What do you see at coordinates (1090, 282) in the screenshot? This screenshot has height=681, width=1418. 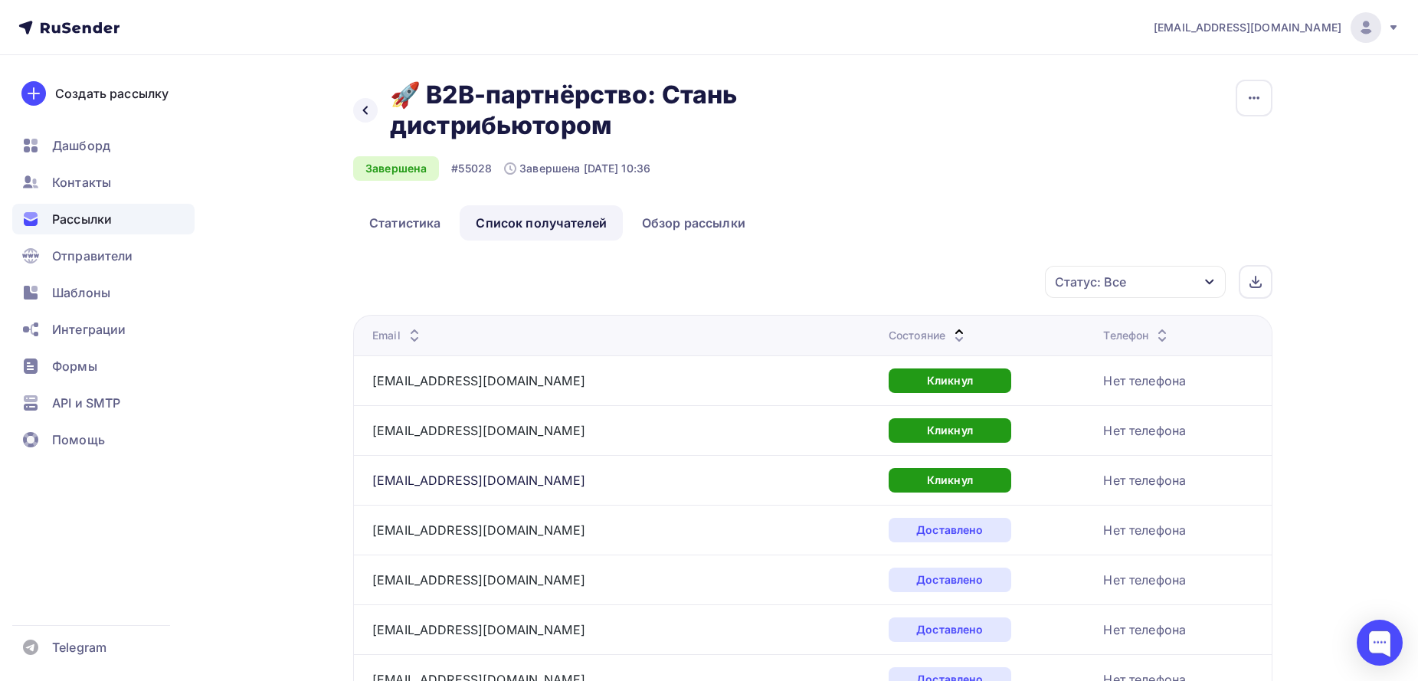 I see `div: Статус: Все` at bounding box center [1090, 282].